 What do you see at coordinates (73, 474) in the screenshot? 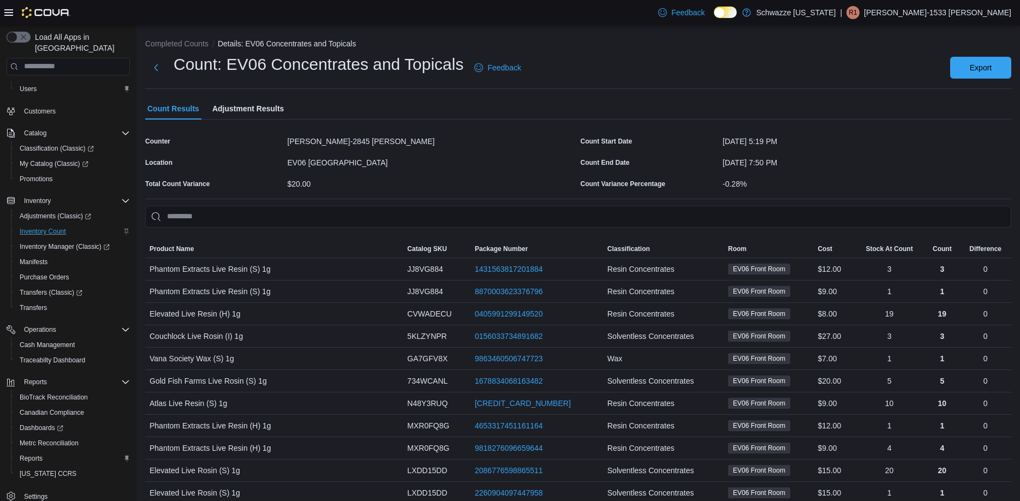
I see `span: Washington CCRS` at bounding box center [73, 474].